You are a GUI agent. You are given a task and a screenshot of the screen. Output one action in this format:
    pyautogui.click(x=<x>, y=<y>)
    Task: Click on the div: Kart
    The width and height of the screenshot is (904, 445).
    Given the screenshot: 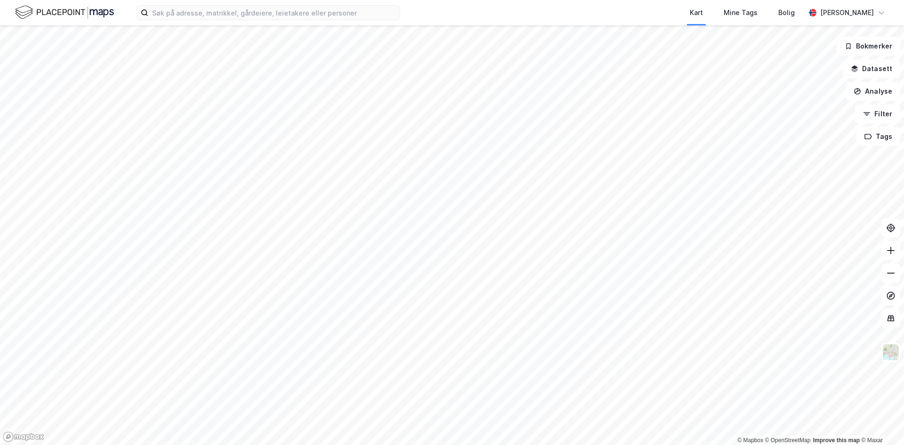 What is the action you would take?
    pyautogui.click(x=697, y=13)
    